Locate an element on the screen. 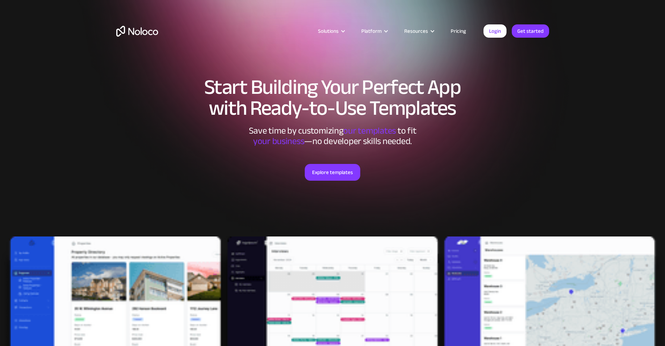 This screenshot has width=665, height=346. a: Get started is located at coordinates (530, 31).